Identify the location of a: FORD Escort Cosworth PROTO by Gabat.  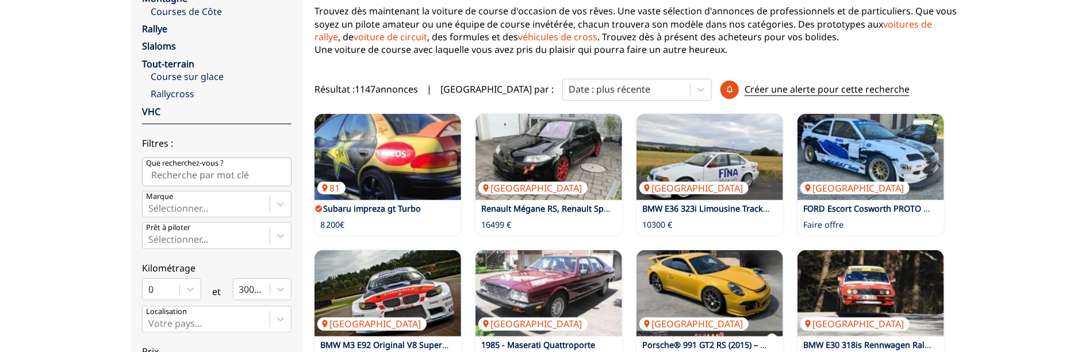
(880, 208).